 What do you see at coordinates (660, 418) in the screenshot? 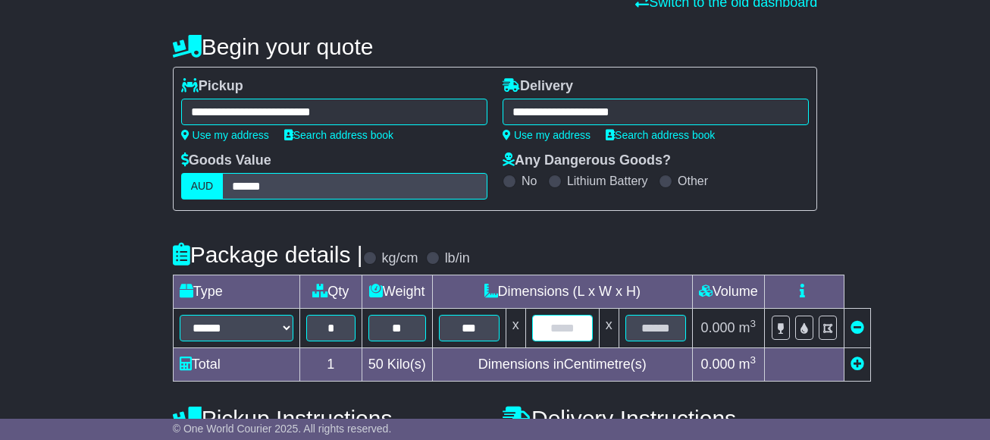
I see `h4: Delivery Instructions` at bounding box center [660, 418].